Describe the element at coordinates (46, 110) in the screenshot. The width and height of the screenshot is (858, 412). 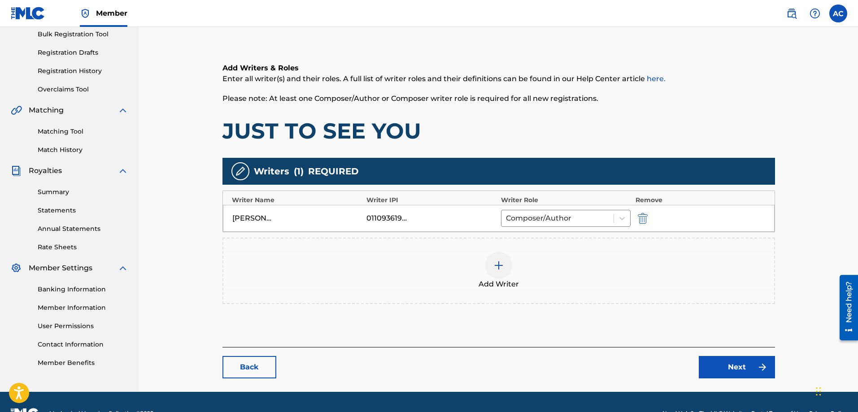
I see `span: Matching` at that location.